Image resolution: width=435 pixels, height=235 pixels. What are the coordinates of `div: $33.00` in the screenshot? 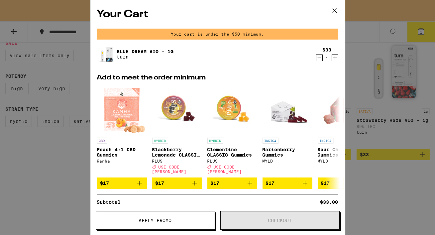 It's located at (329, 202).